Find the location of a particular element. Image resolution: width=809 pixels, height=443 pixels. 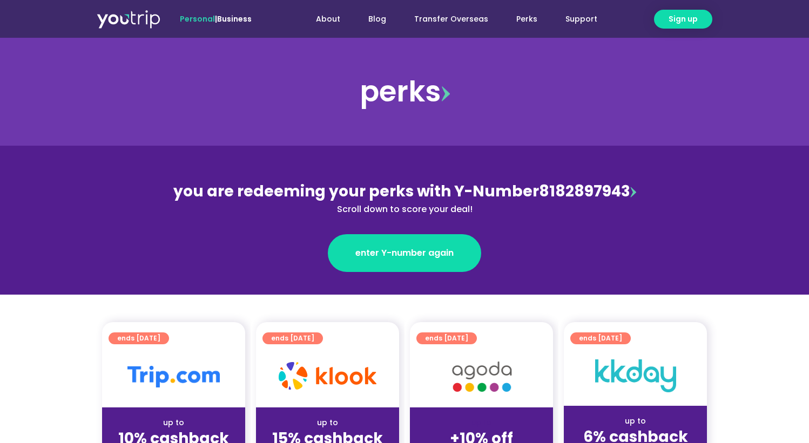

div: 8182897943 is located at coordinates (404, 198).